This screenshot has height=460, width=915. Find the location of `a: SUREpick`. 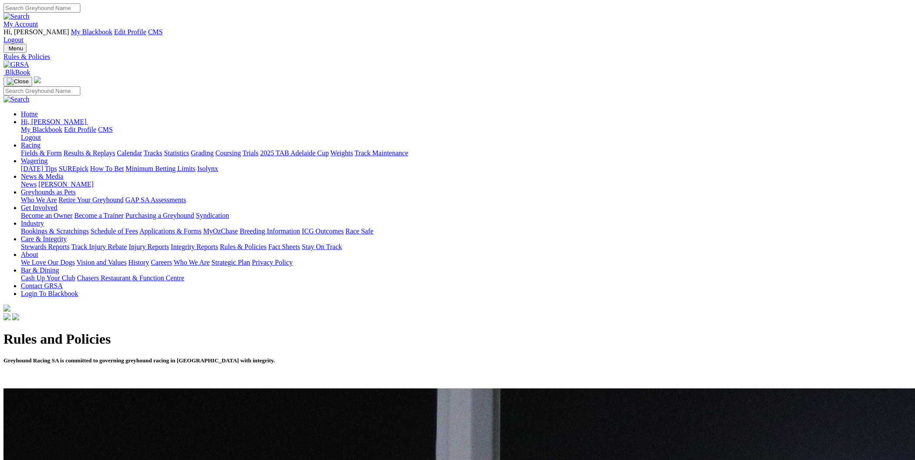

a: SUREpick is located at coordinates (73, 168).